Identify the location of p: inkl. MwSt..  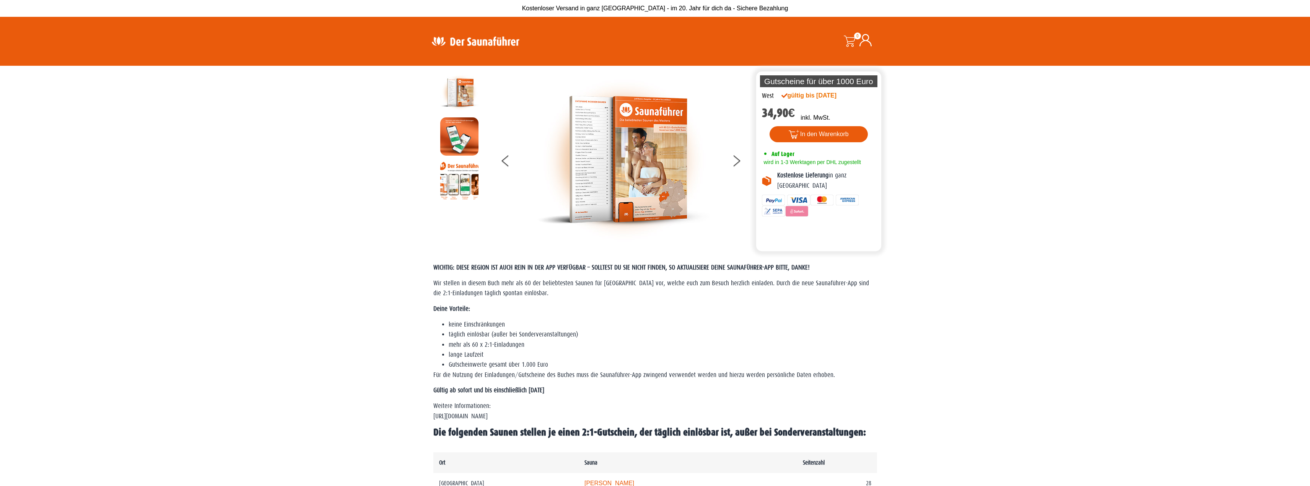
(815, 118).